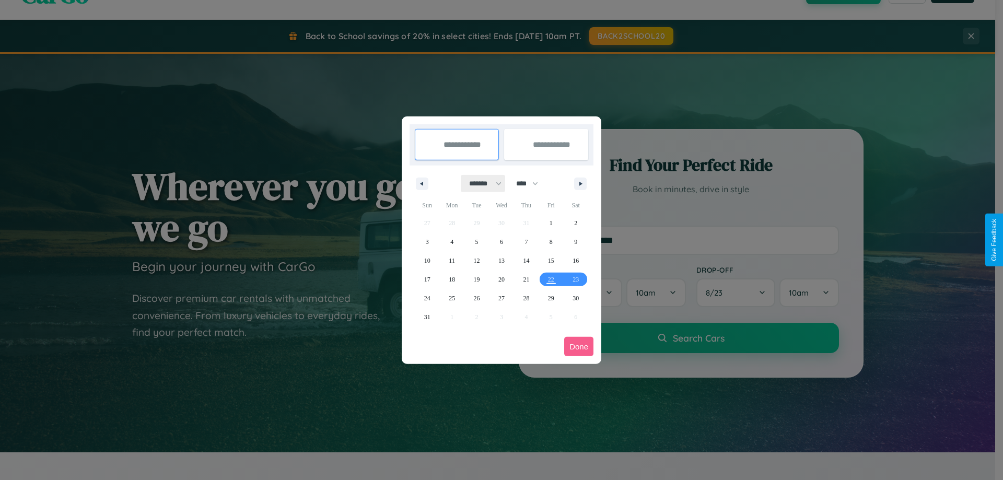  Describe the element at coordinates (575, 279) in the screenshot. I see `span: 23` at that location.